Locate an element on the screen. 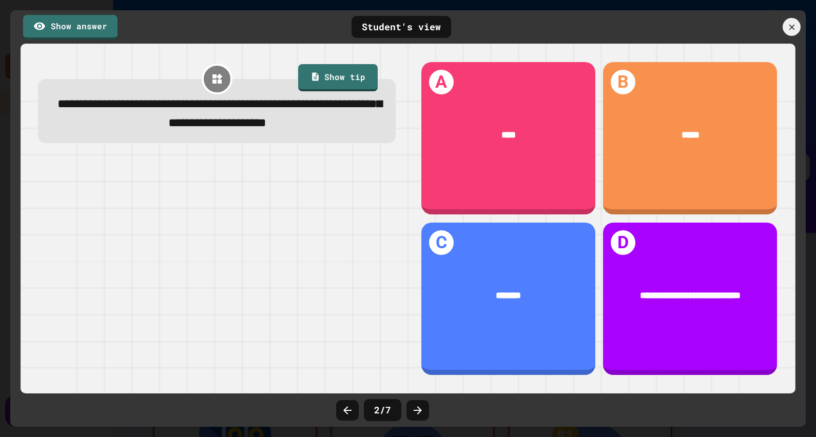 The height and width of the screenshot is (437, 816). h1: C is located at coordinates (441, 243).